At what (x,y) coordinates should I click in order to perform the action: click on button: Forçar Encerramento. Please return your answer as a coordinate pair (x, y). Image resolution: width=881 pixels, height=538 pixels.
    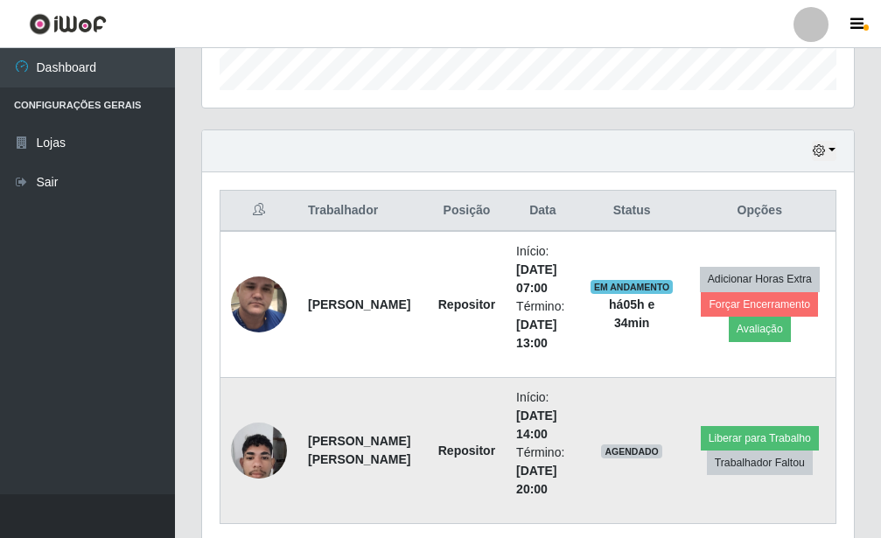
    Looking at the image, I should click on (760, 305).